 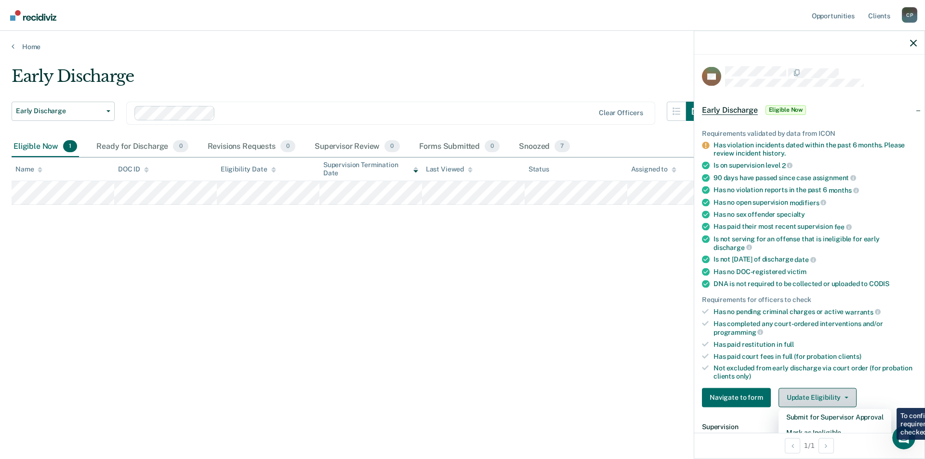 What do you see at coordinates (826, 446) in the screenshot?
I see `button: Next Opportunity` at bounding box center [826, 446].